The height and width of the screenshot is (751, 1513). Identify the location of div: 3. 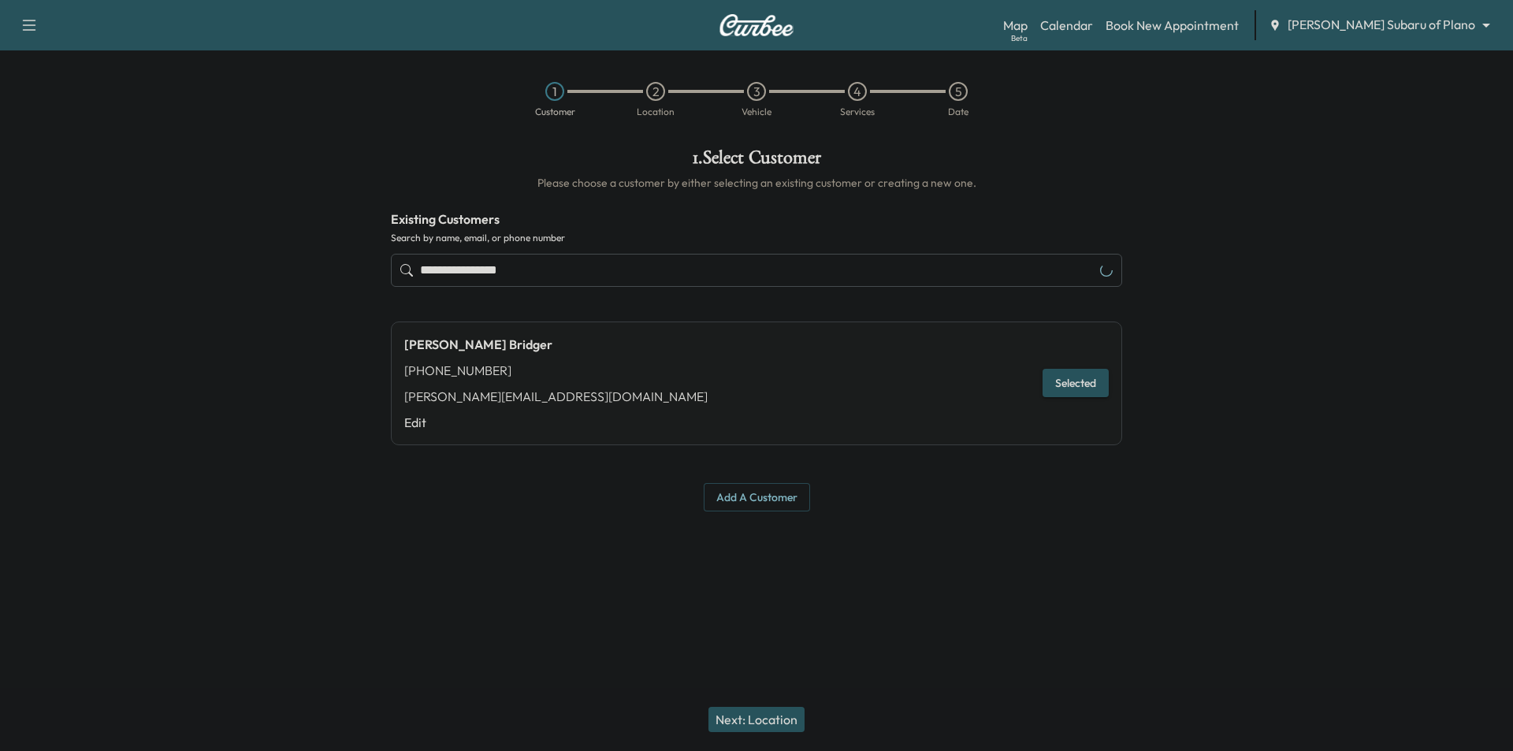
(756, 91).